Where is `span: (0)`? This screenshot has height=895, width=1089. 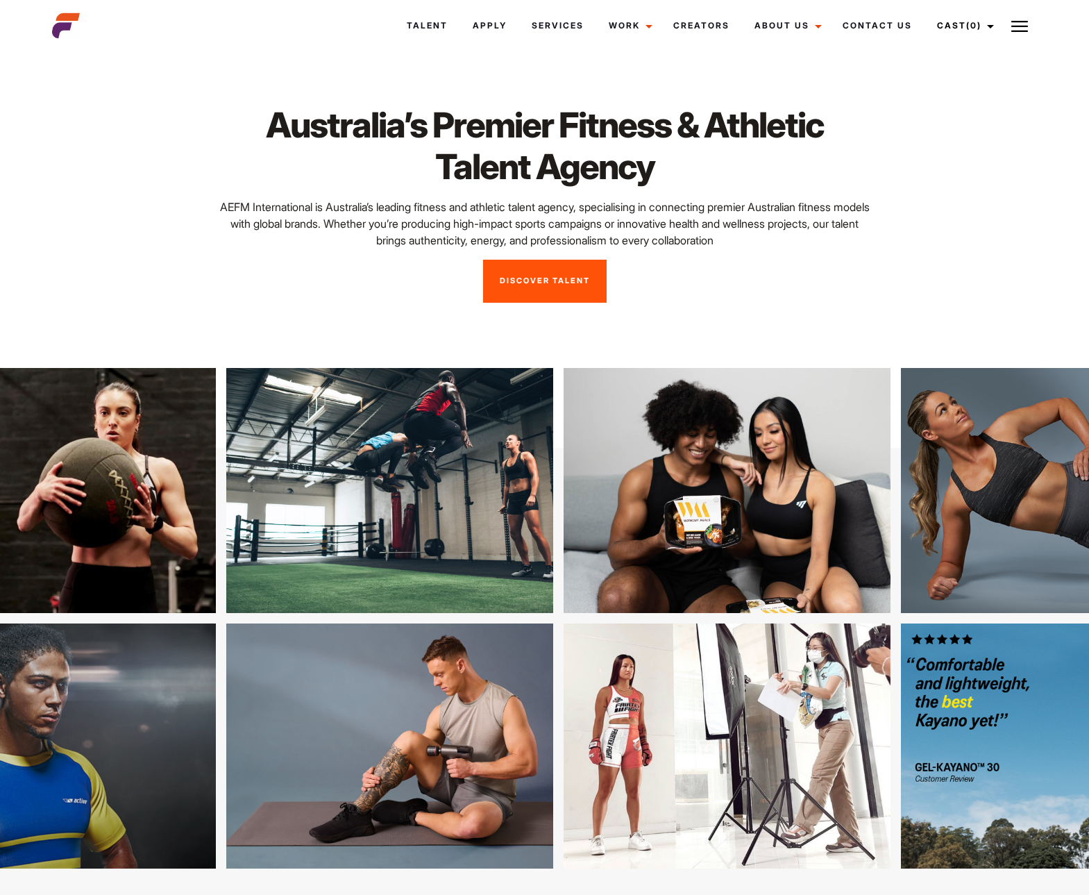 span: (0) is located at coordinates (974, 25).